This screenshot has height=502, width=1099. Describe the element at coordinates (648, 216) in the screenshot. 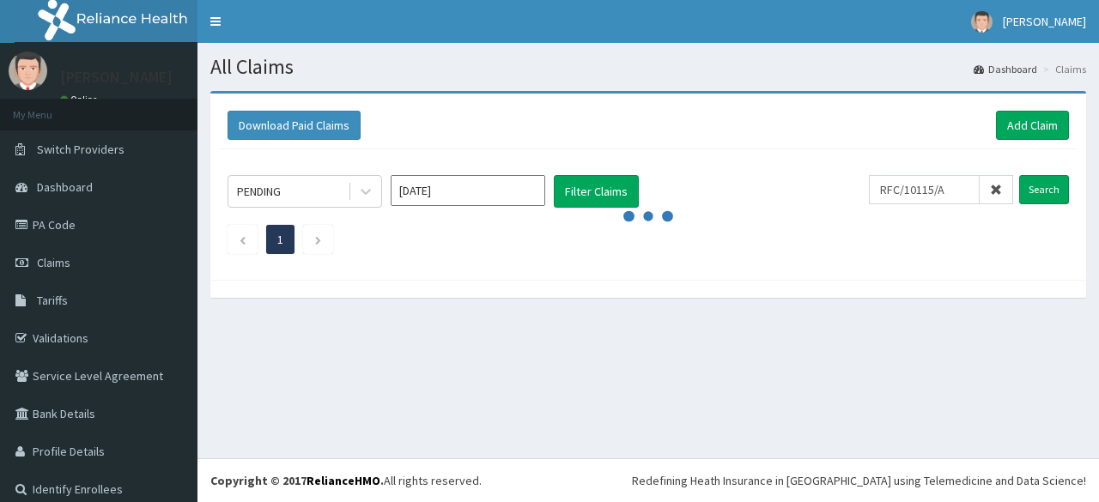

I see `svg: audio-loading` at that location.